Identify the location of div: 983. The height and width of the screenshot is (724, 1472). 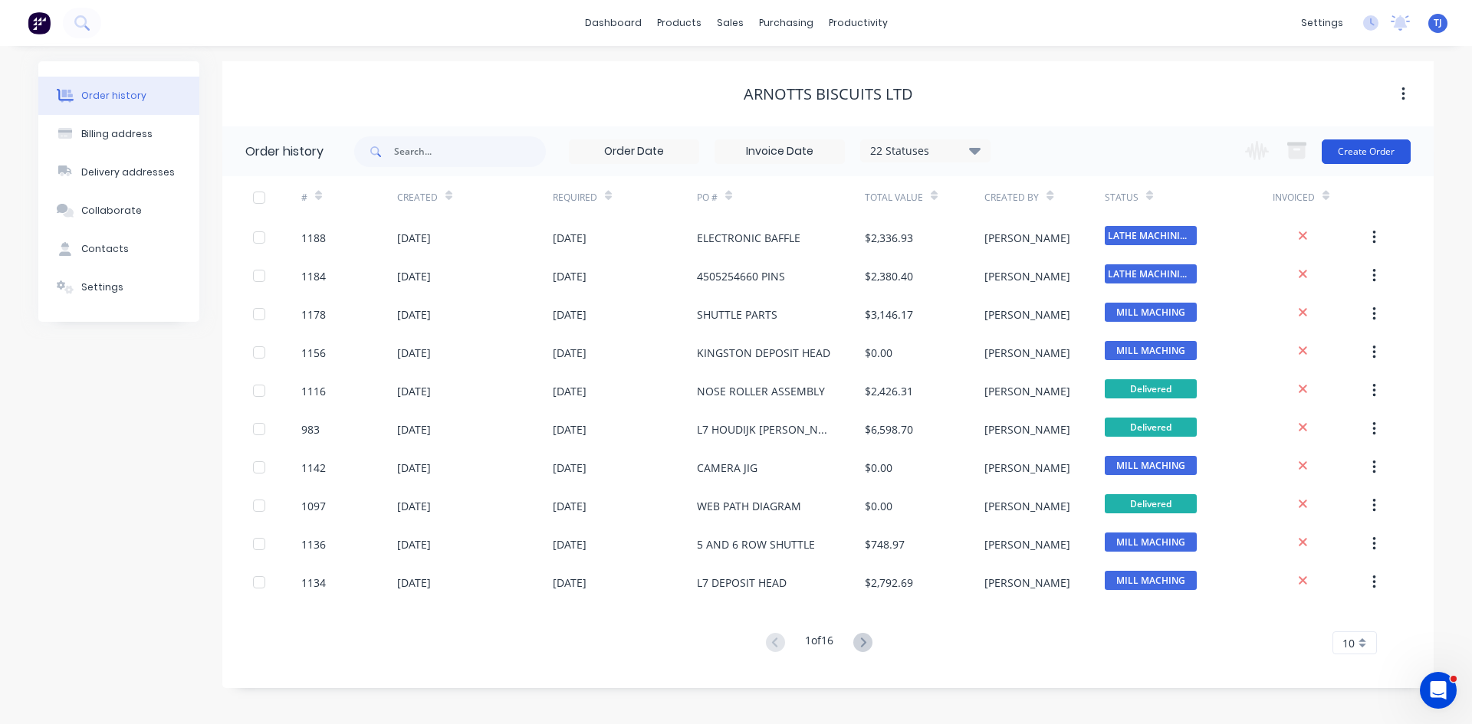
(310, 429).